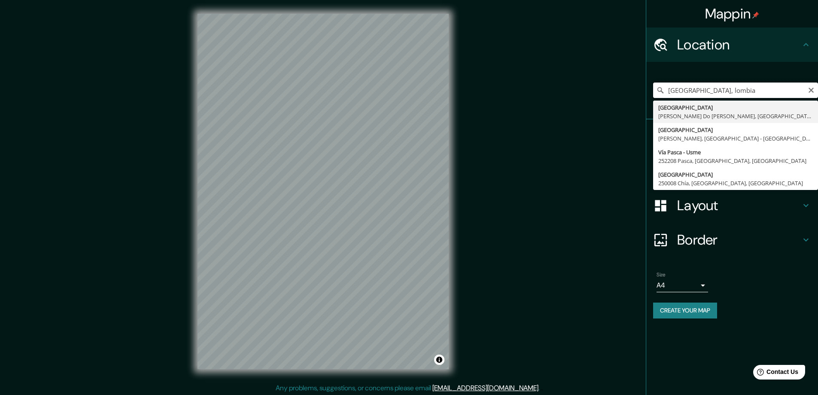  I want to click on h4: Location, so click(739, 45).